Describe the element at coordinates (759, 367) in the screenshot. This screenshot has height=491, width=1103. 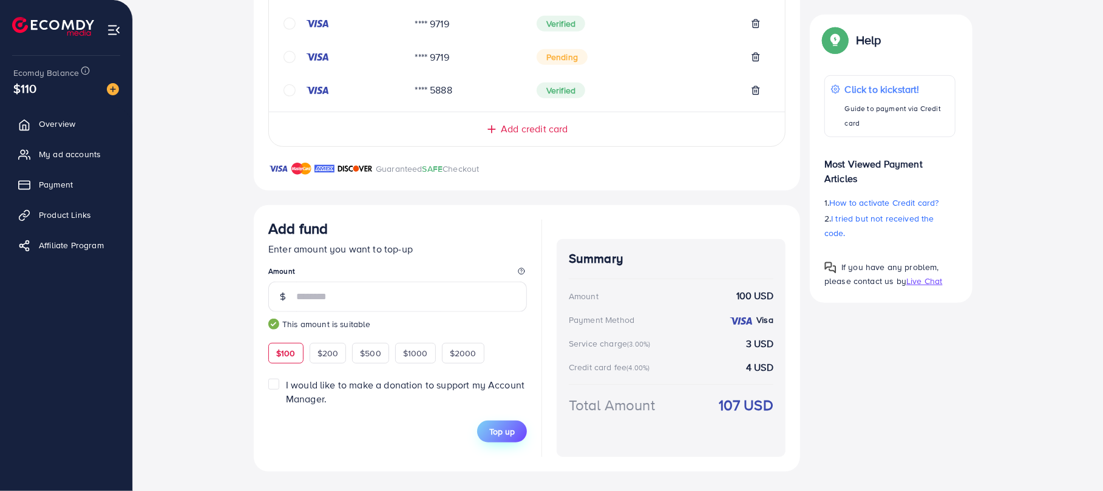
I see `strong: 4 USD` at that location.